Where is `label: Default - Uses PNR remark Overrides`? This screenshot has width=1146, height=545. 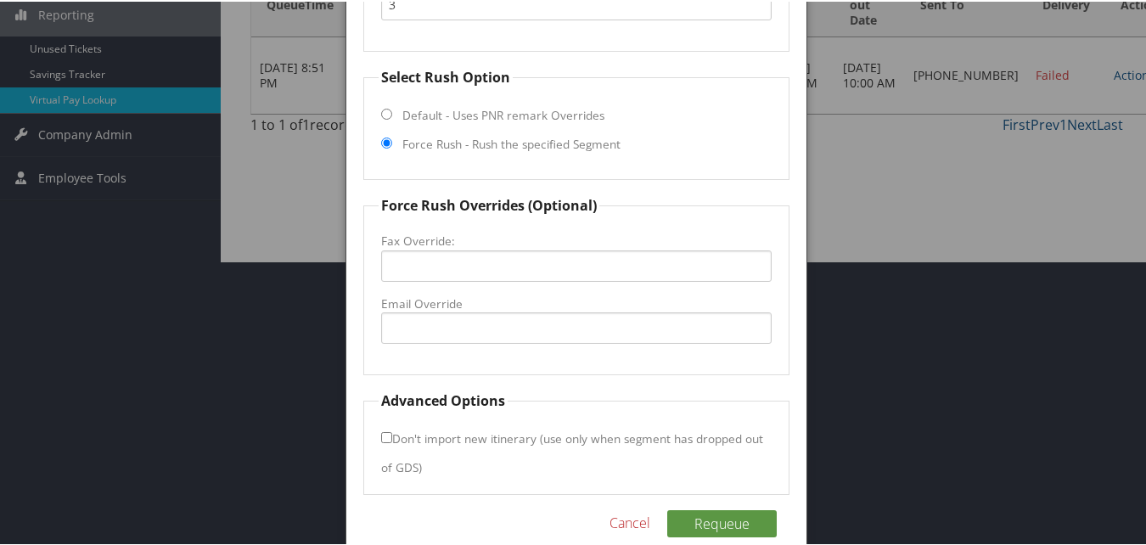
label: Default - Uses PNR remark Overrides is located at coordinates (503, 114).